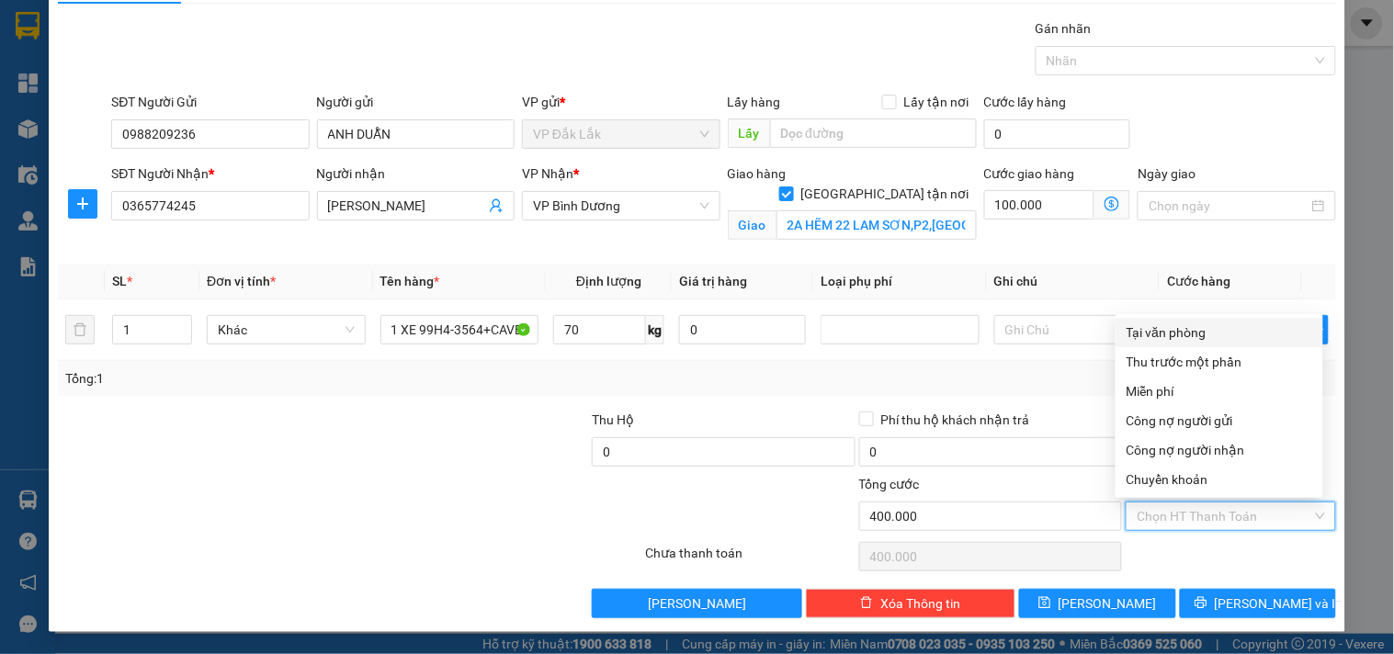  What do you see at coordinates (749, 133) in the screenshot?
I see `span: Lấy` at bounding box center [749, 133].